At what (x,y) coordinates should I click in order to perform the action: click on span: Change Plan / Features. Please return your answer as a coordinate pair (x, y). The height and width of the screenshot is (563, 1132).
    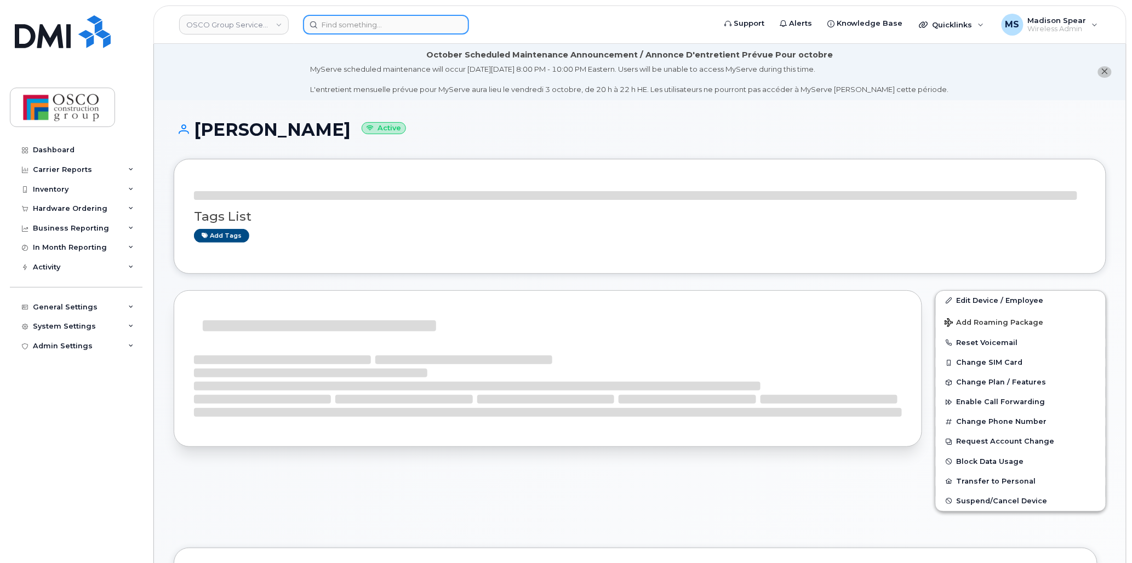
    Looking at the image, I should click on (1002, 383).